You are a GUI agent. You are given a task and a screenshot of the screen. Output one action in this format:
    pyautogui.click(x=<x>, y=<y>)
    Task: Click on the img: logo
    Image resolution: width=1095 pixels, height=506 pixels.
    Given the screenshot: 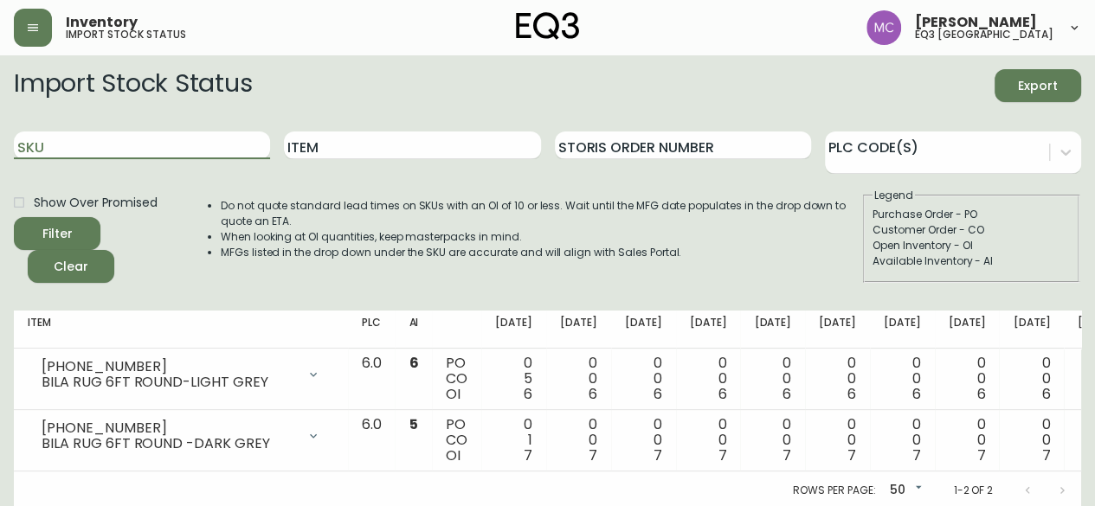 What is the action you would take?
    pyautogui.click(x=548, y=26)
    